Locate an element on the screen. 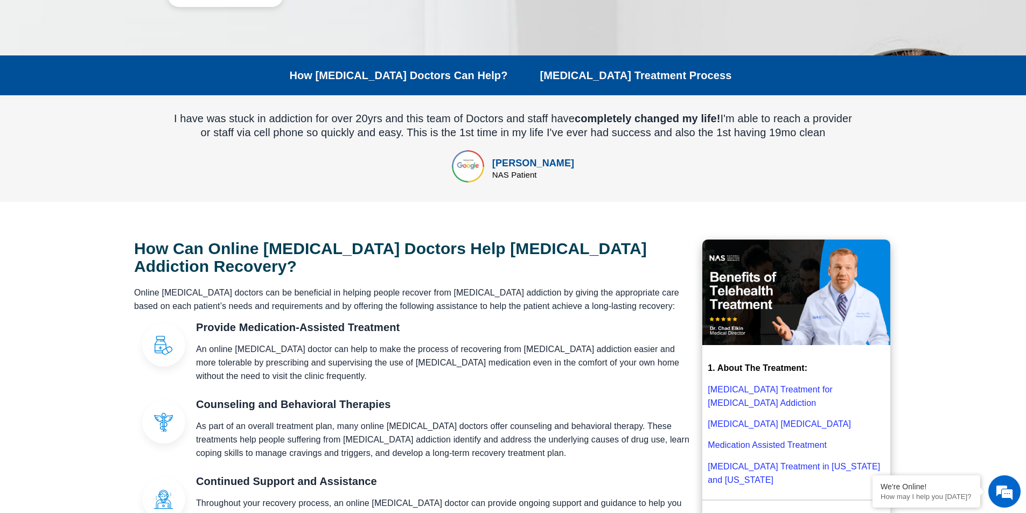  textarea: Type your message and hit 'Enter' is located at coordinates (105, 313).